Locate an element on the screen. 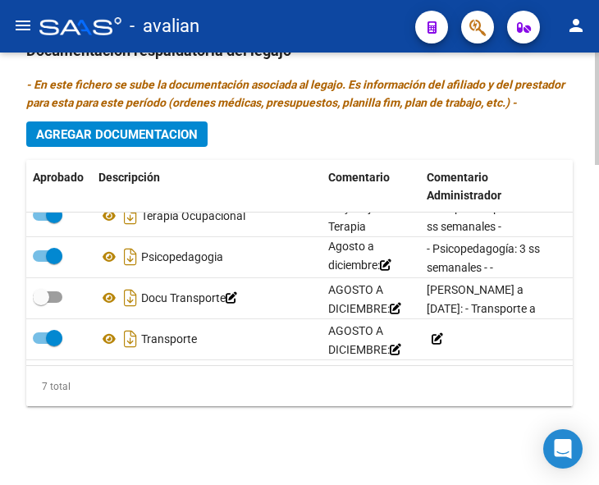 This screenshot has width=599, height=485. datatable-header-cell: Comentario Administrador is located at coordinates (494, 187).